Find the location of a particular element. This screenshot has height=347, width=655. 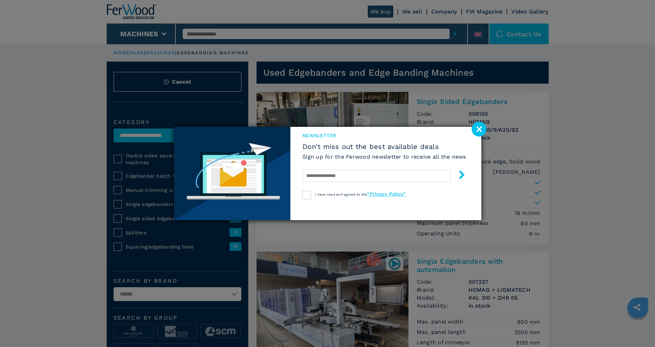

span: Don't miss out the best available deals is located at coordinates (384, 146).